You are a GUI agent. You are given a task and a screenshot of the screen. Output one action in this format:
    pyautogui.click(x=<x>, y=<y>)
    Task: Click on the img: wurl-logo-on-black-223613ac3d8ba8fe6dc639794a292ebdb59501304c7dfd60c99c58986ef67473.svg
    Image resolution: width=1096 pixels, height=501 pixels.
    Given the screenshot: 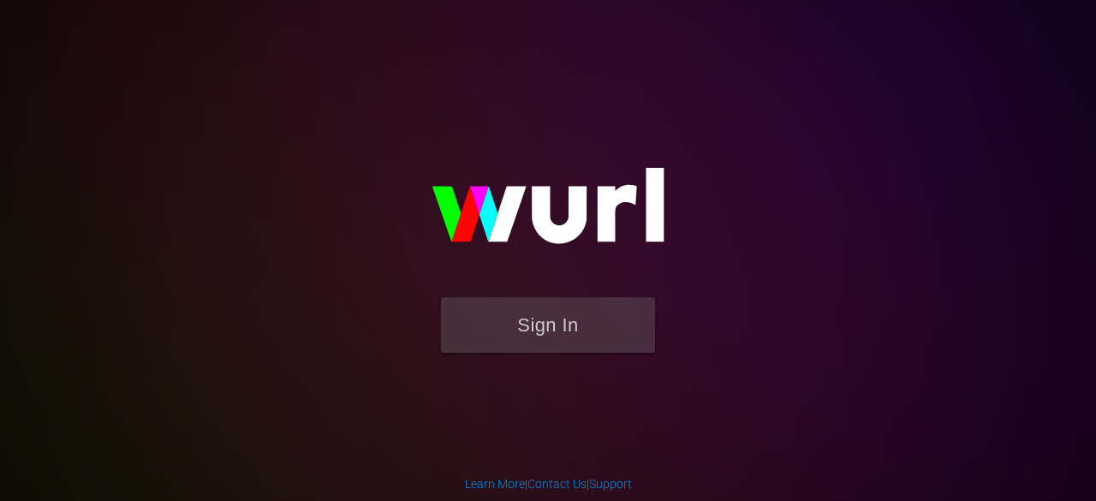 What is the action you would take?
    pyautogui.click(x=548, y=214)
    